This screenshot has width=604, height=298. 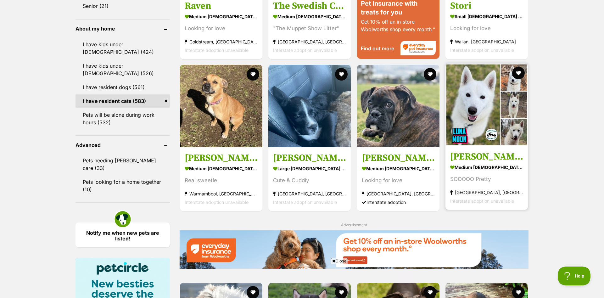 What do you see at coordinates (310, 106) in the screenshot?
I see `img: Dee Reynolds - Staffordshire Bull Terrier Dog` at bounding box center [310, 106].